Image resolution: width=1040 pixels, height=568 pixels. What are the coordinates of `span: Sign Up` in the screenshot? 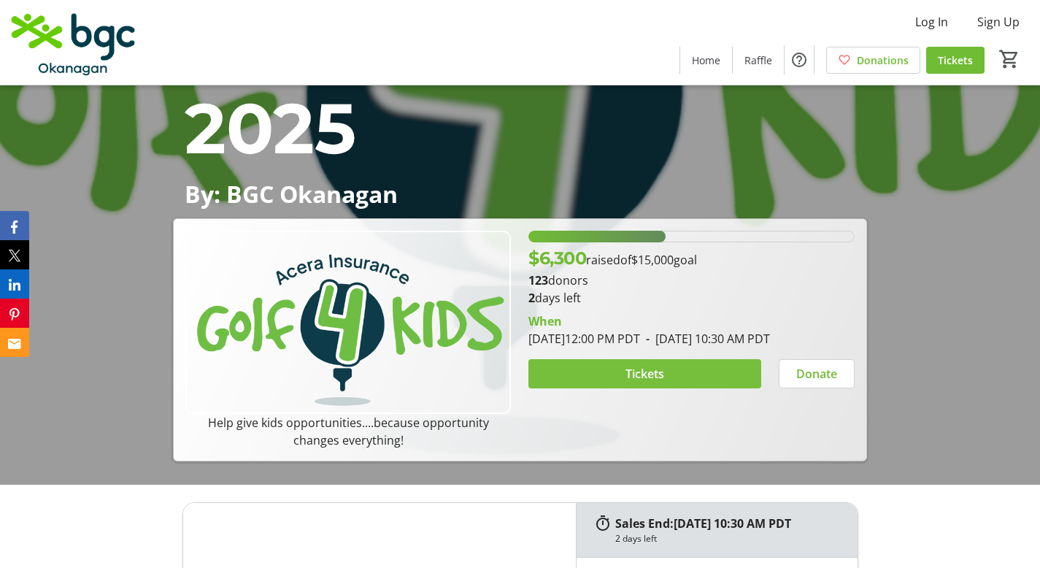 It's located at (999, 22).